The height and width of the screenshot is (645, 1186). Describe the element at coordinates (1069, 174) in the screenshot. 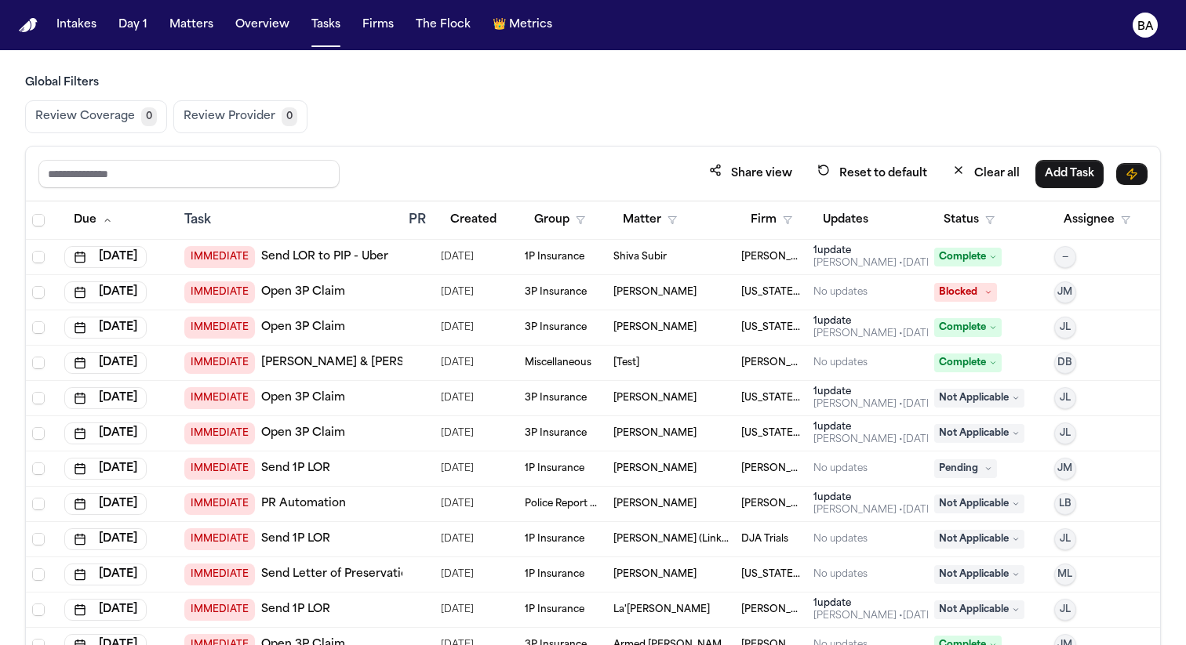

I see `button: Add Task` at that location.